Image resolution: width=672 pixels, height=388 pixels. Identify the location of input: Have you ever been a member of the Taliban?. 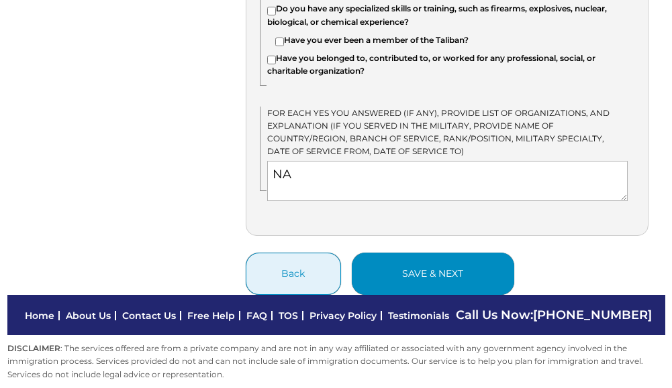
(279, 42).